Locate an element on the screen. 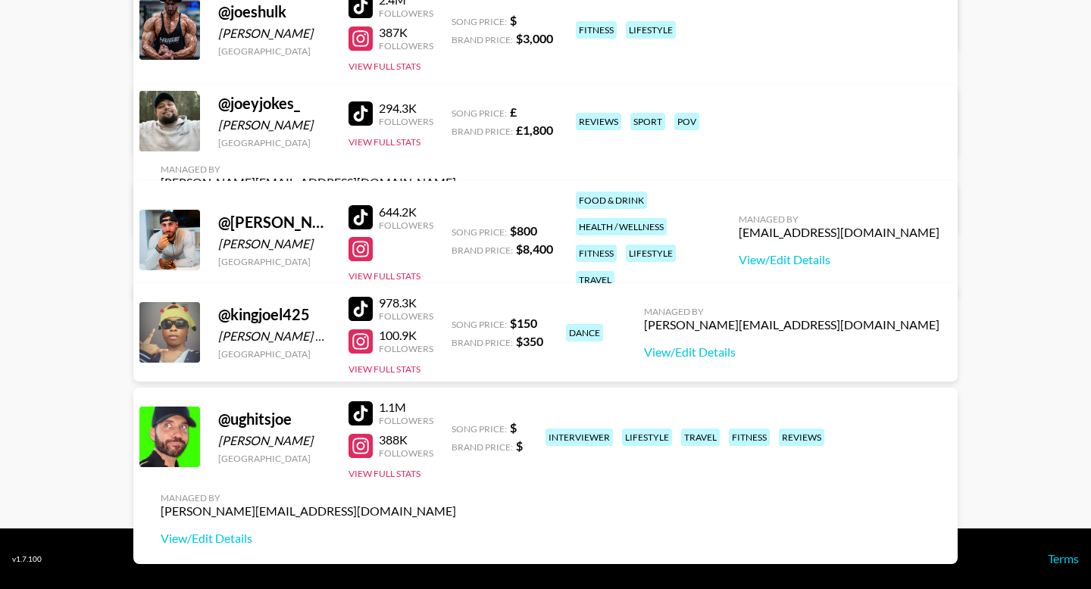  div: sport is located at coordinates (648, 121).